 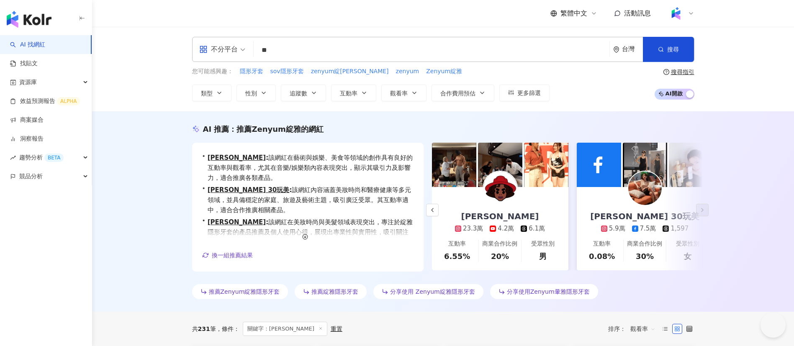 I want to click on span: 活動訊息, so click(x=637, y=13).